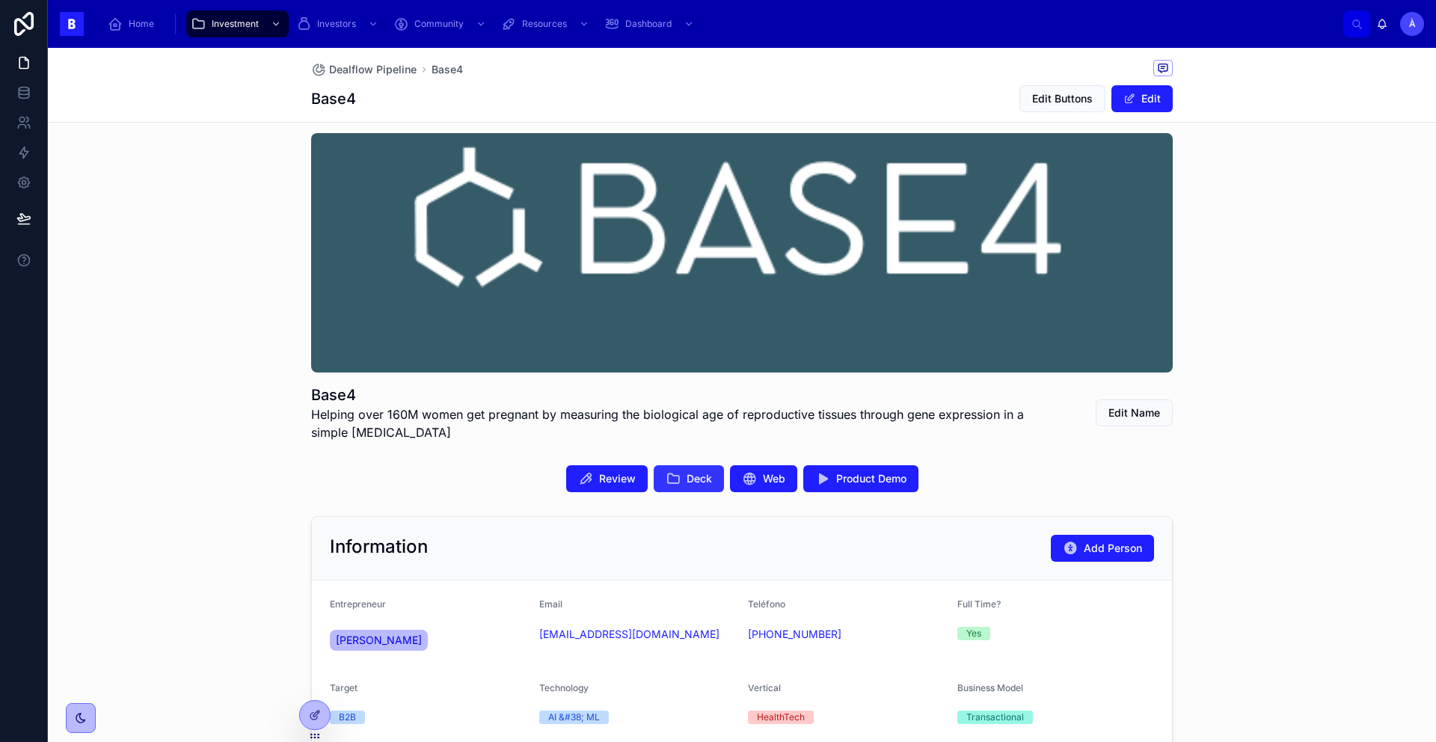  I want to click on a: Dealflow Pipeline, so click(364, 70).